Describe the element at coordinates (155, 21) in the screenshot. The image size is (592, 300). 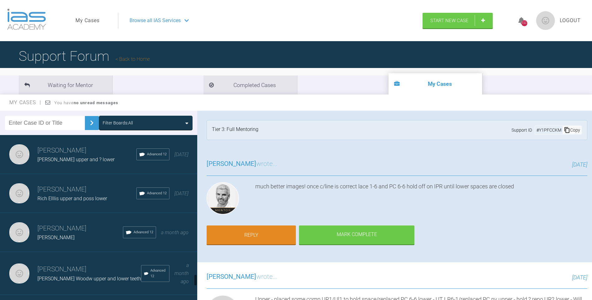
I see `span: Browse all IAS Services` at that location.